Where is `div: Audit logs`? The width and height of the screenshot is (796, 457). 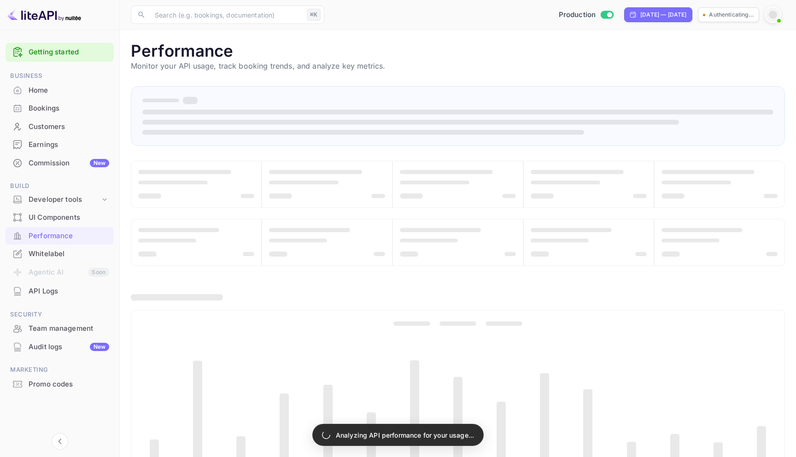
div: Audit logs is located at coordinates (69, 347).